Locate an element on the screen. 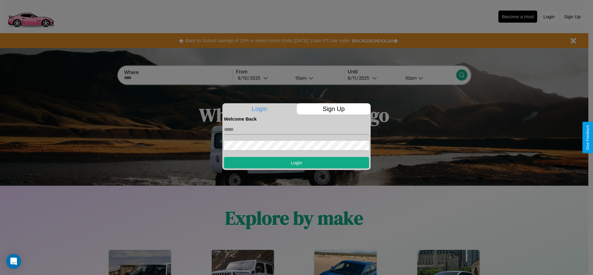 This screenshot has width=593, height=275. button: Login is located at coordinates (297, 163).